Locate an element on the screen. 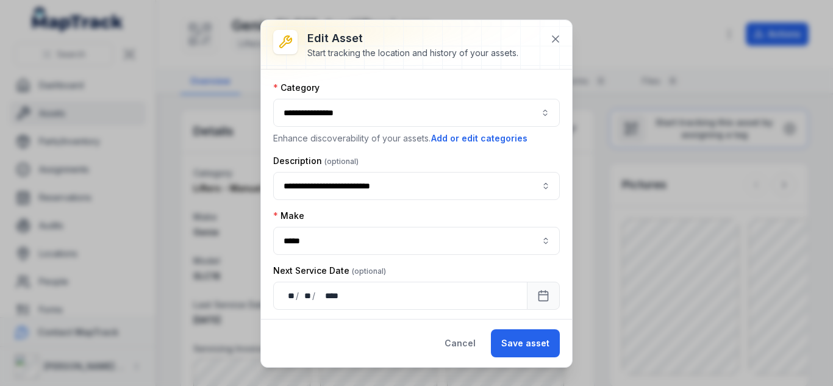 The width and height of the screenshot is (833, 386). div: month, is located at coordinates (306, 296).